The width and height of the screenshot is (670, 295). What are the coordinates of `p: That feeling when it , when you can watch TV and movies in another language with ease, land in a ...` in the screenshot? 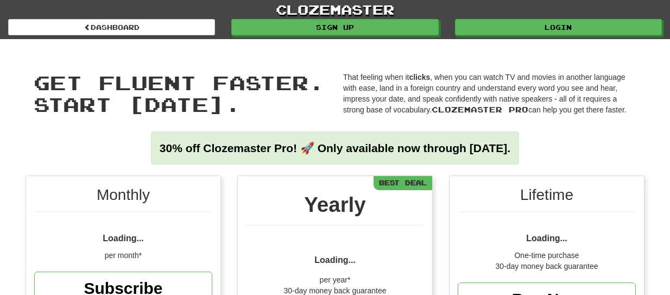 It's located at (490, 93).